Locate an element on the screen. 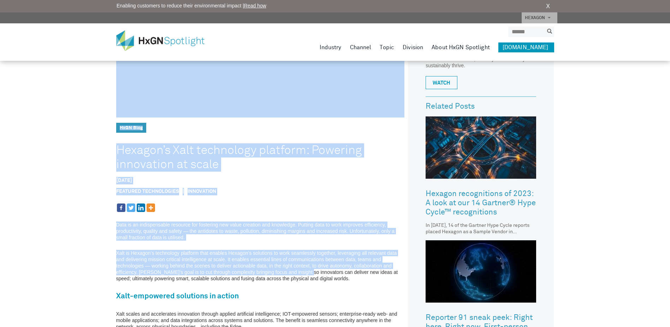 The width and height of the screenshot is (670, 327). p: Xalt is Hexagon’s technology platform that enables Hexagon’s solutions to work seamlessly togethe... is located at coordinates (260, 265).